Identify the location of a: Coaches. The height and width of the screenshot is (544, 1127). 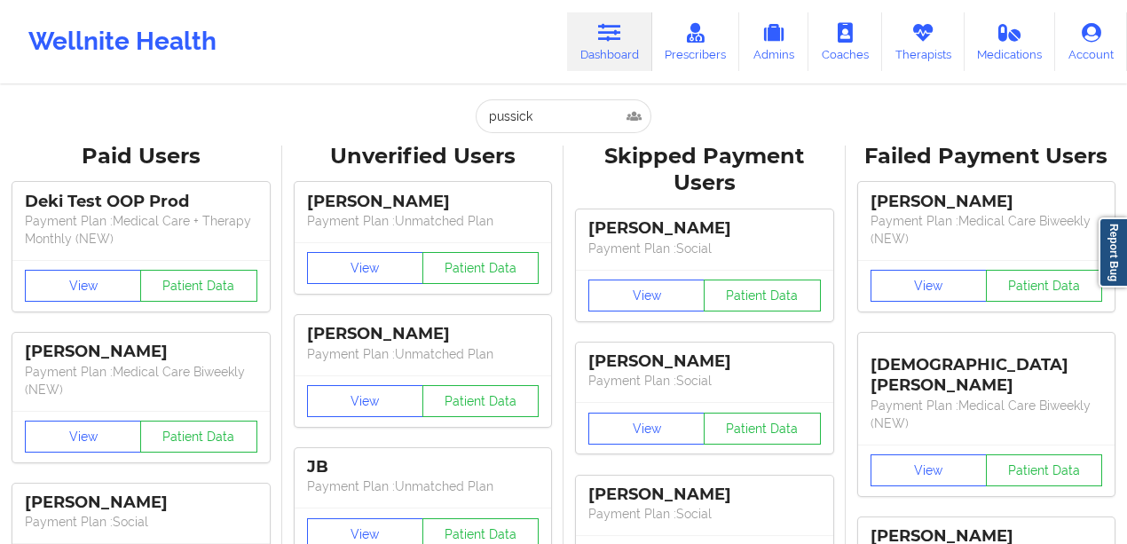
(845, 42).